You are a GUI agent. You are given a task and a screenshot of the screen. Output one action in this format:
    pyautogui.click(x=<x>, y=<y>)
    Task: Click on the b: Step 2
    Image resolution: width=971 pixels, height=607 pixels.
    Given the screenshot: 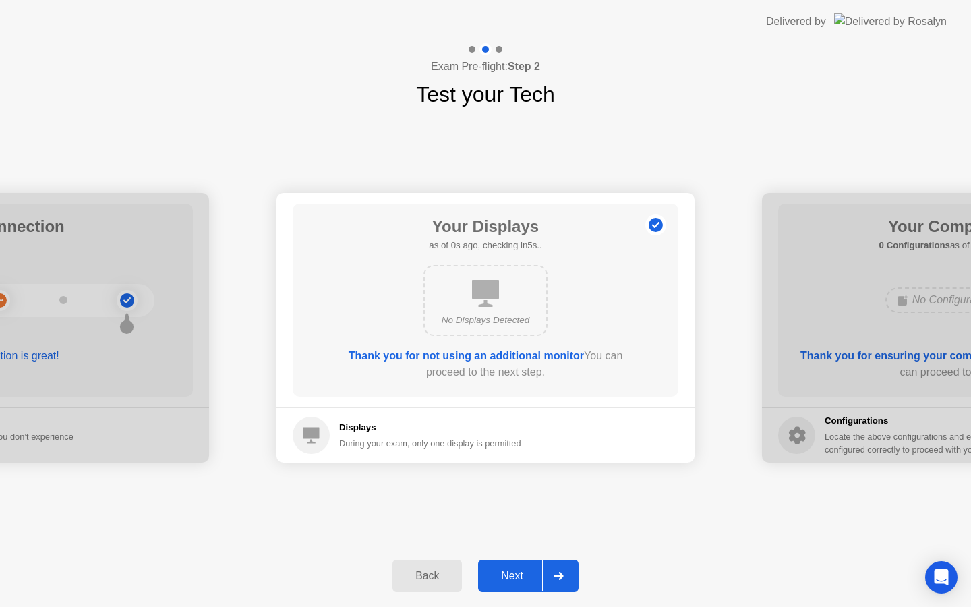 What is the action you would take?
    pyautogui.click(x=524, y=66)
    